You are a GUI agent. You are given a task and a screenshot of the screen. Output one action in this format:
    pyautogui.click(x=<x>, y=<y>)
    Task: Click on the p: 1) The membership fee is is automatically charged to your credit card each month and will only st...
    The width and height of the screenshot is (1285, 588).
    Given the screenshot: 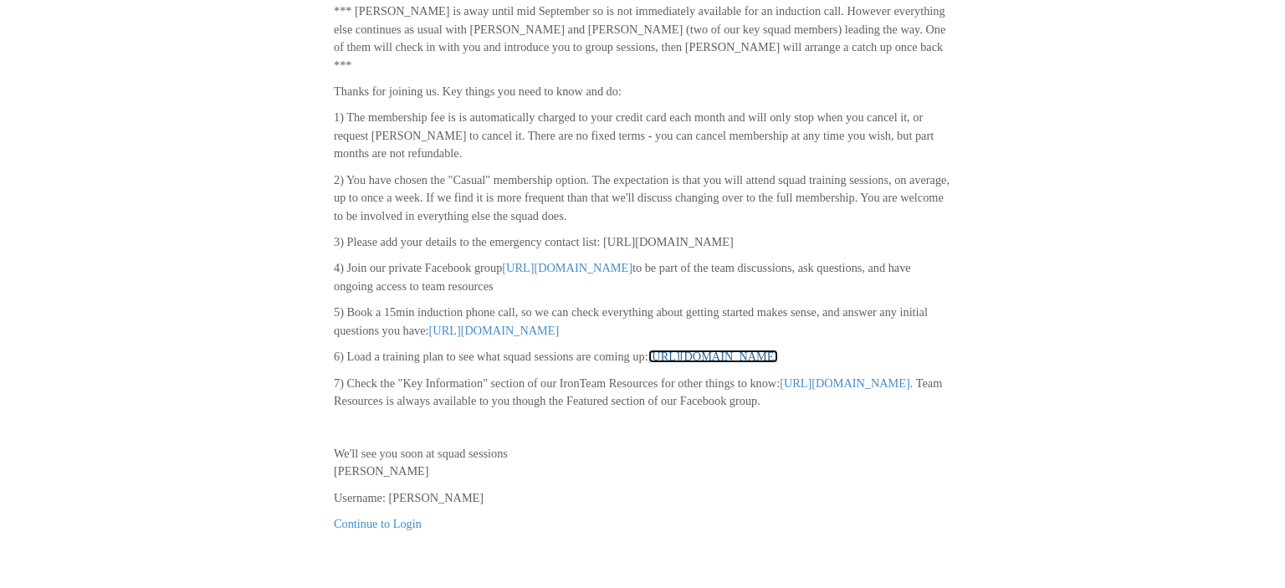 What is the action you would take?
    pyautogui.click(x=642, y=136)
    